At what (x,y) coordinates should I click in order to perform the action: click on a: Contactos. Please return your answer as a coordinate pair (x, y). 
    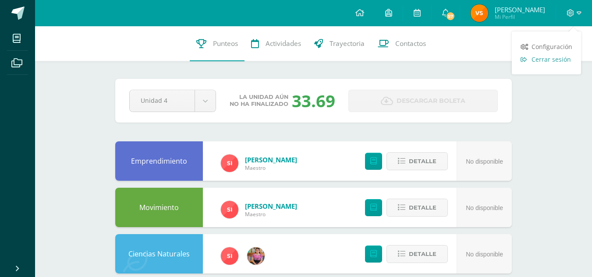
    Looking at the image, I should click on (402, 44).